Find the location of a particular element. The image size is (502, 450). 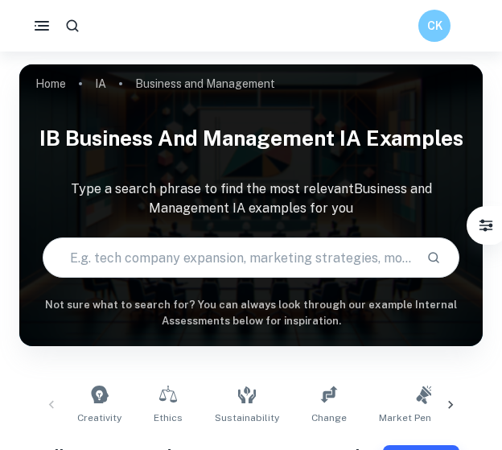

h6: Not sure what to search for? You can always look through our example Internal Assessments below f... is located at coordinates (251, 313).